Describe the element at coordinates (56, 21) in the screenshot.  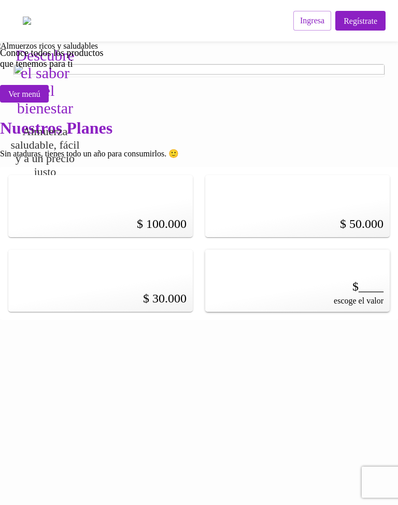
I see `img: logo.png` at that location.